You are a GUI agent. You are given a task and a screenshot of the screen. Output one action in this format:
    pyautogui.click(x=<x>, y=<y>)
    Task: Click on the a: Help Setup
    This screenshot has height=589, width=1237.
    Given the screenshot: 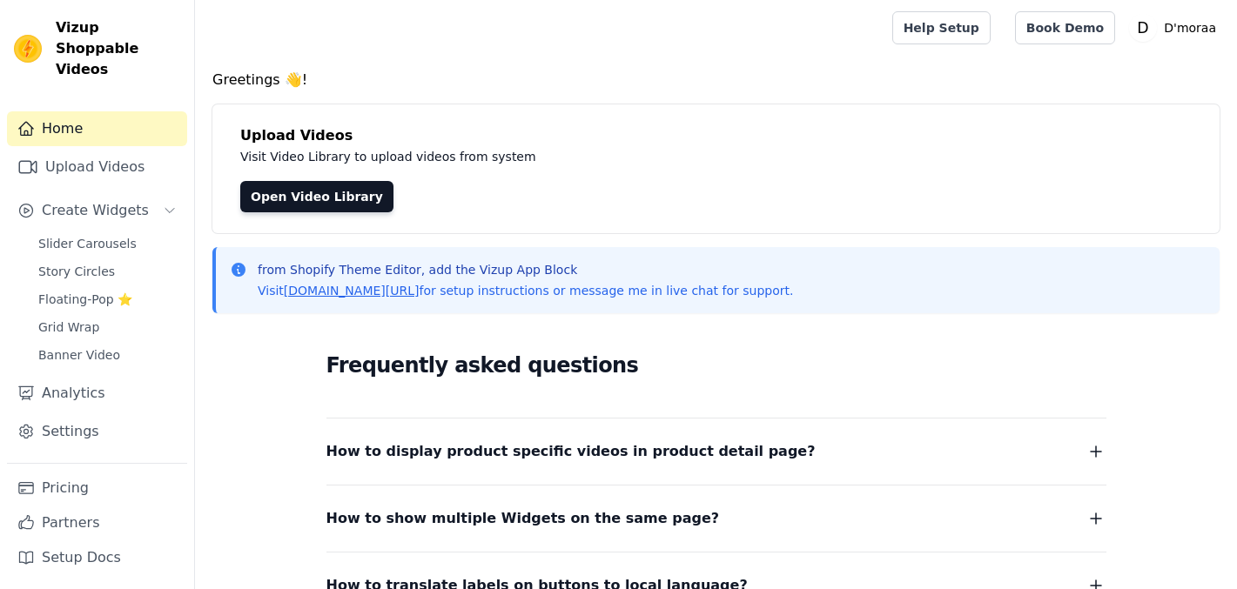 What is the action you would take?
    pyautogui.click(x=941, y=28)
    